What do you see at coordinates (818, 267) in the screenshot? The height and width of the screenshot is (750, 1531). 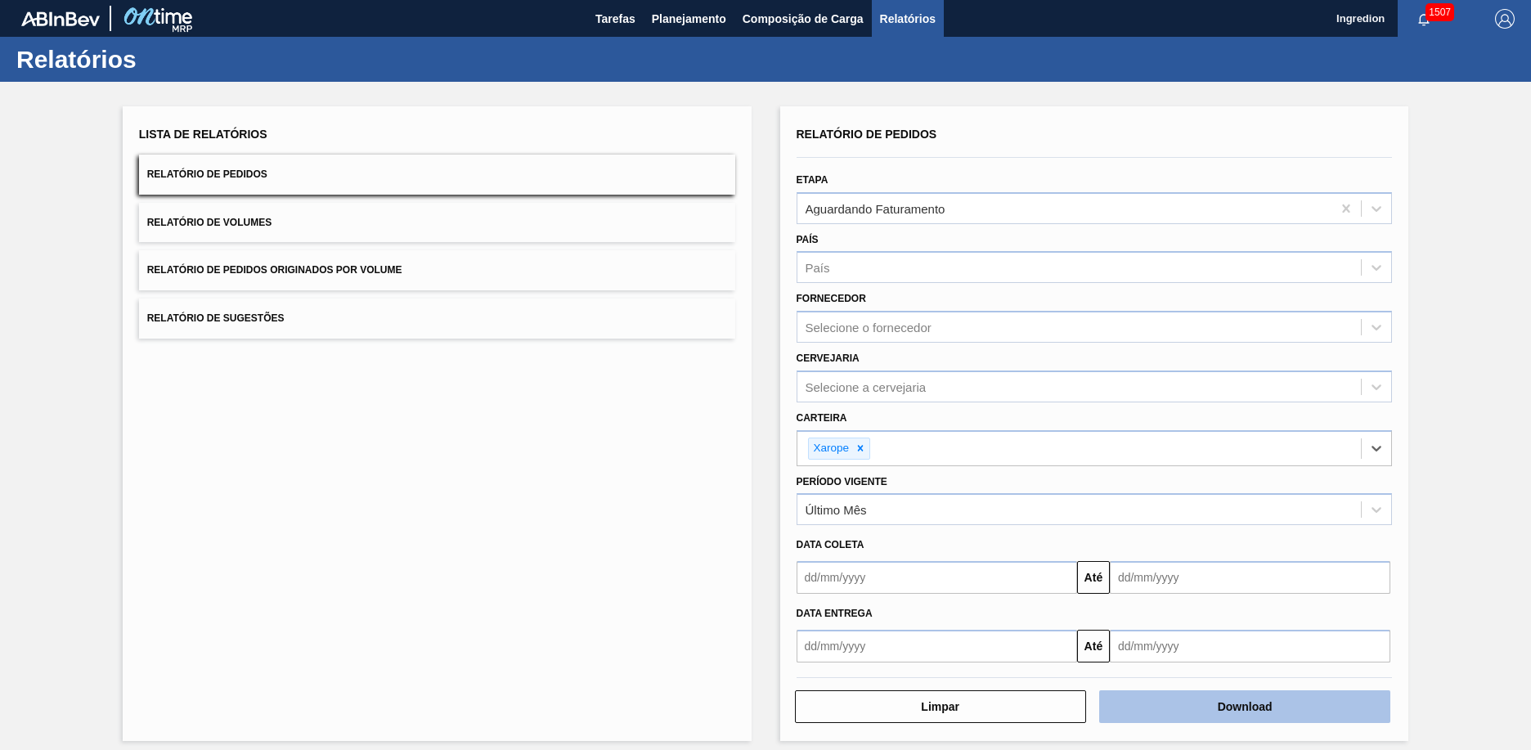 I see `div: País` at bounding box center [818, 267].